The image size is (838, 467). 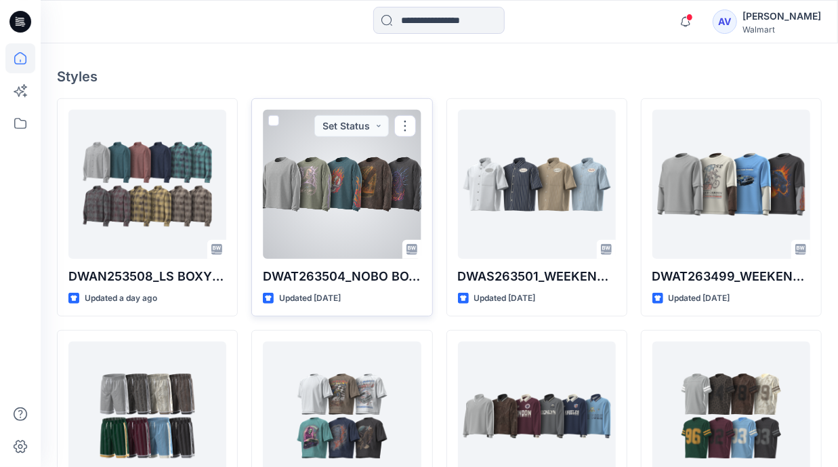 What do you see at coordinates (731, 184) in the screenshot?
I see `a: DWAT263499_WEEKEND ACADEMY 2FER TEE` at bounding box center [731, 184].